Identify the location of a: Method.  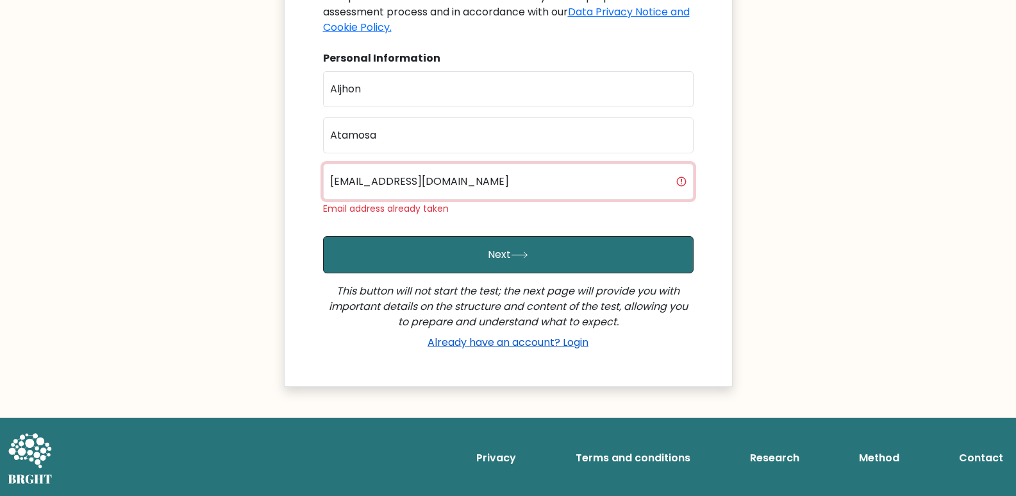
(879, 458).